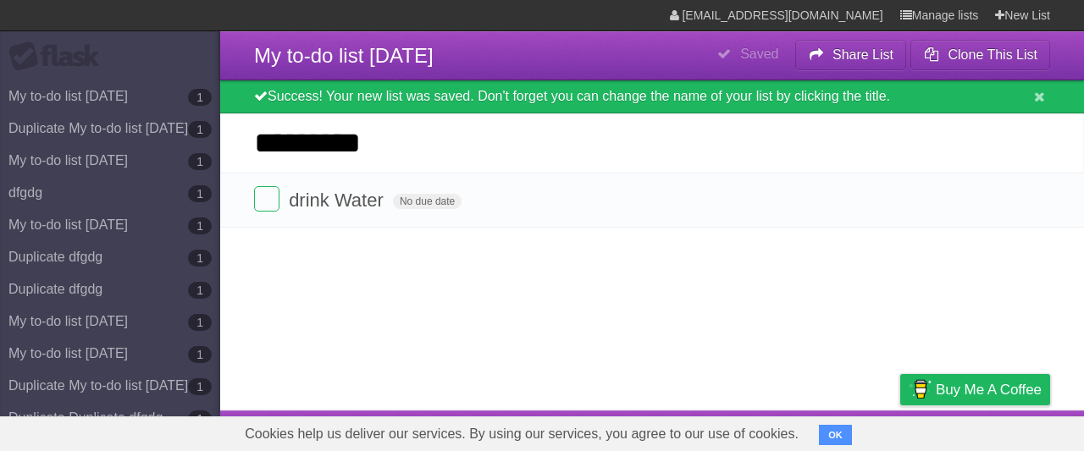 The image size is (1084, 451). I want to click on img: Buy me a coffee, so click(920, 390).